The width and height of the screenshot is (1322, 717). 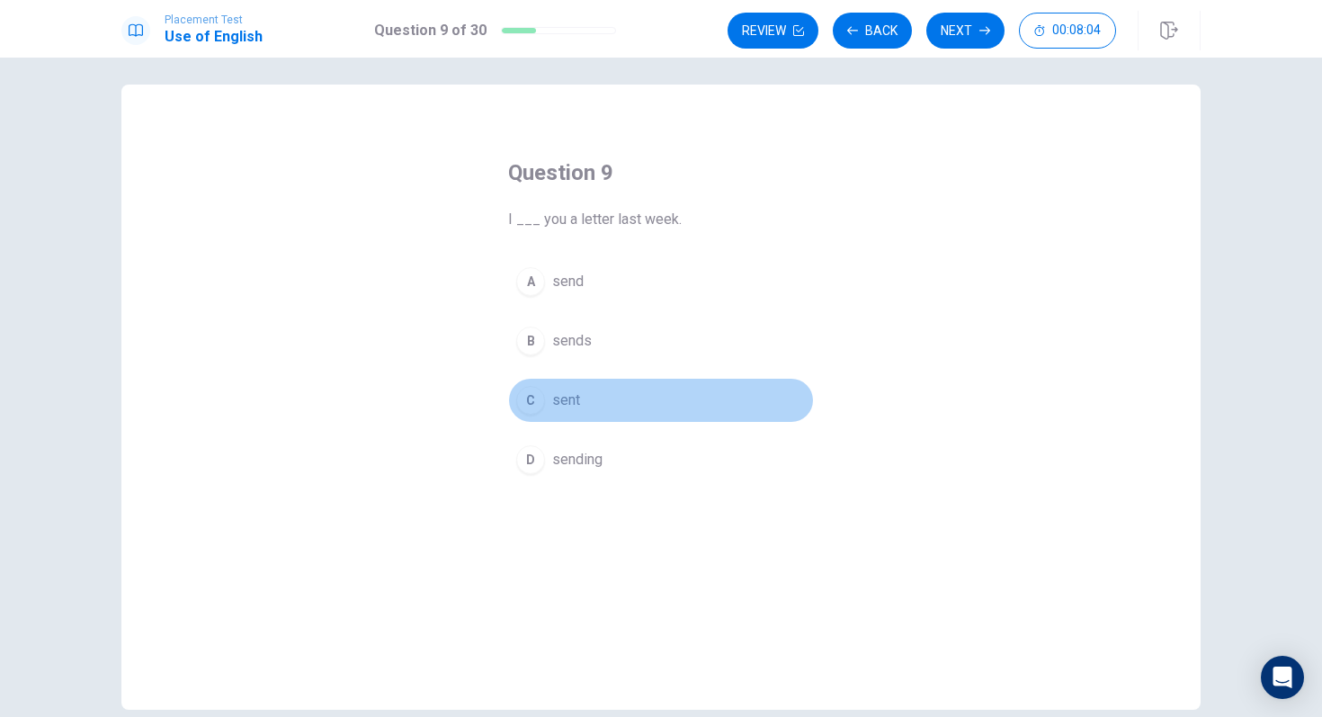 What do you see at coordinates (773, 31) in the screenshot?
I see `button: Review` at bounding box center [773, 31].